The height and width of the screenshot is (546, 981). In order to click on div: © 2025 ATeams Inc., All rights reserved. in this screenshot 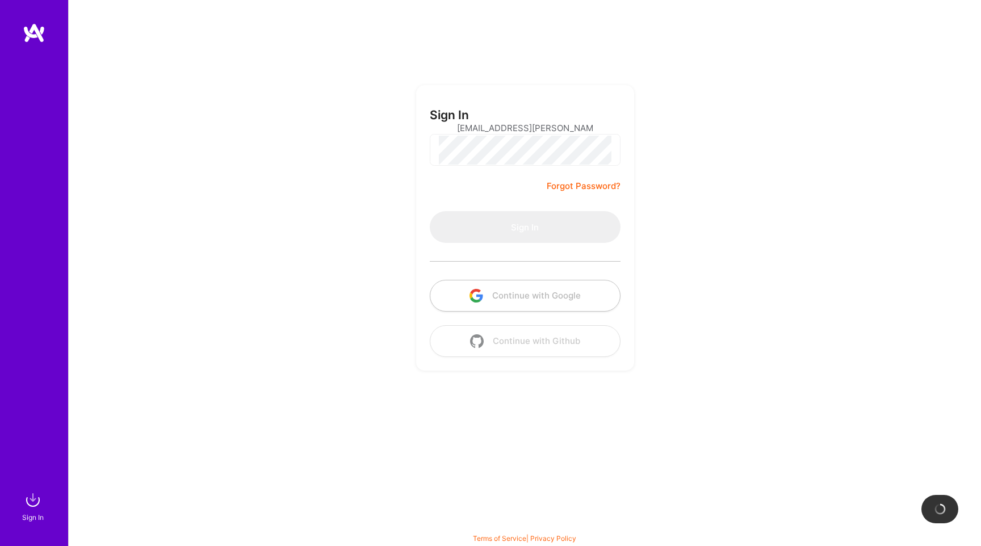, I will do `click(524, 526)`.